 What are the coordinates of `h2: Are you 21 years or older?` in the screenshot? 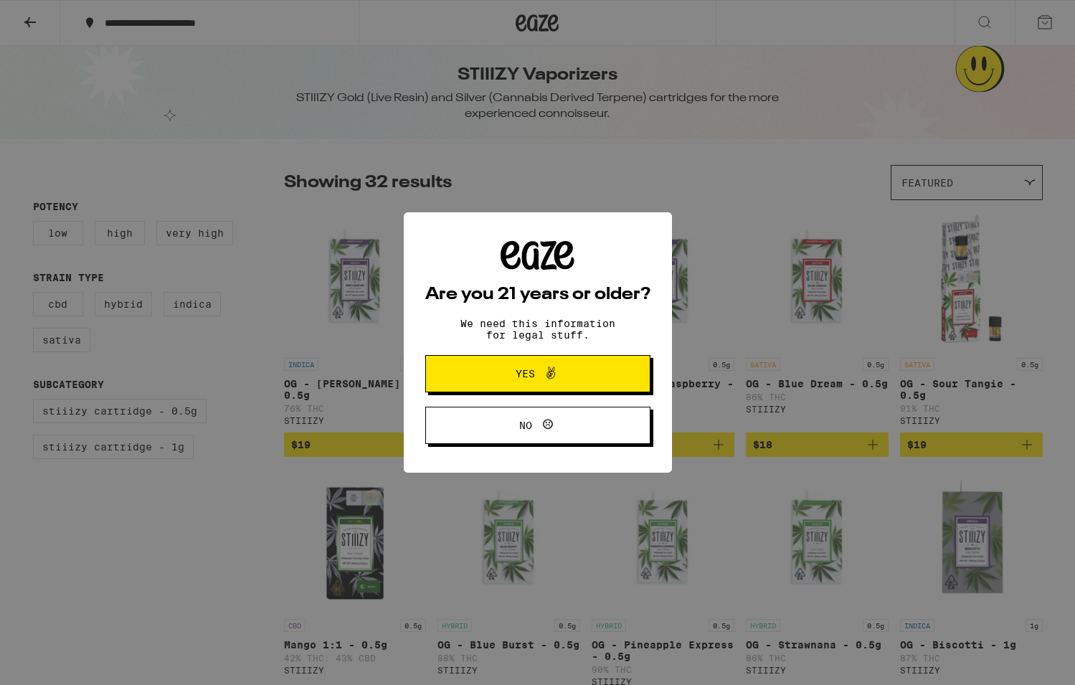 It's located at (538, 295).